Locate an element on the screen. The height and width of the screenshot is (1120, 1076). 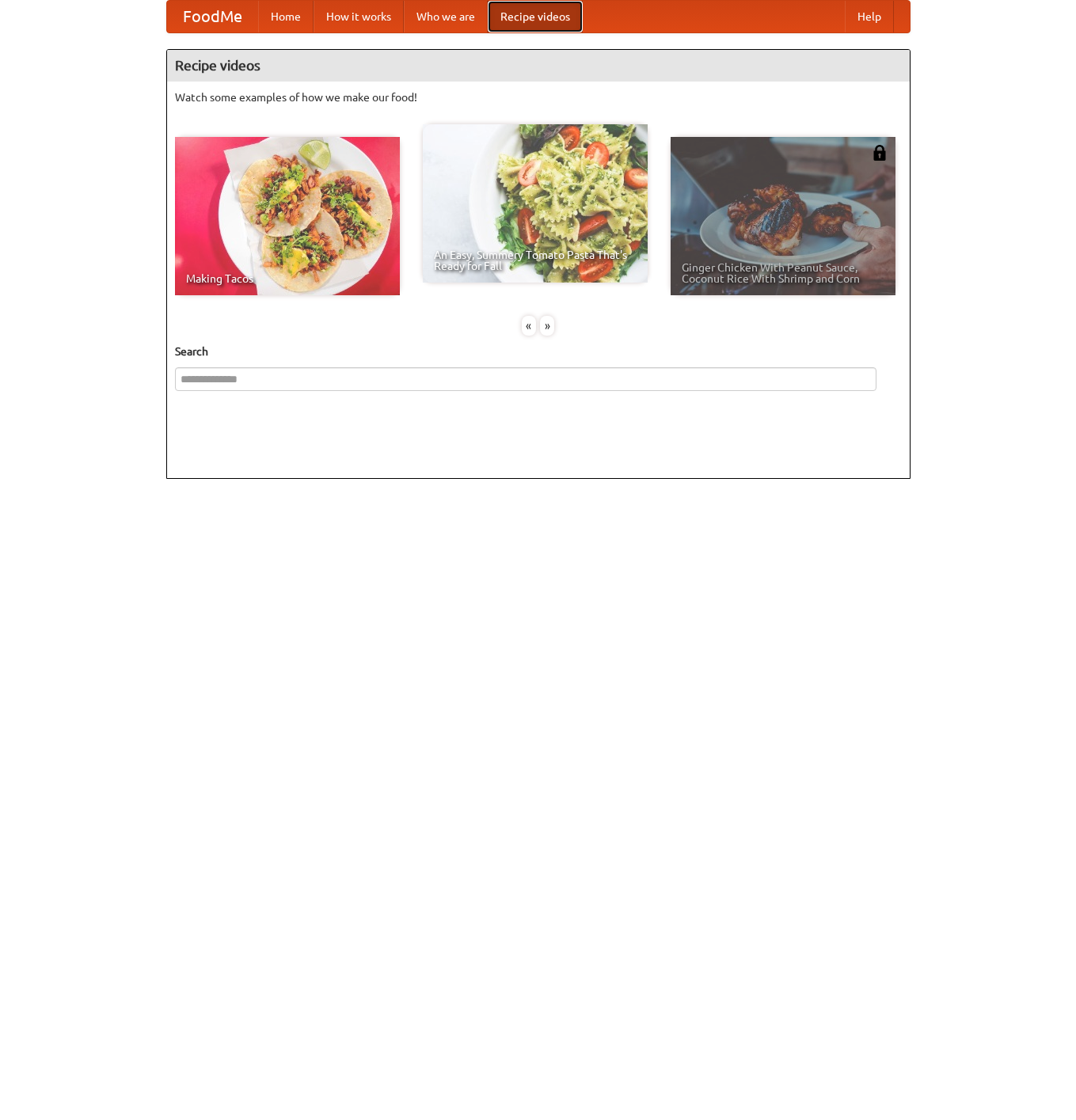
a: Recipe videos is located at coordinates (535, 17).